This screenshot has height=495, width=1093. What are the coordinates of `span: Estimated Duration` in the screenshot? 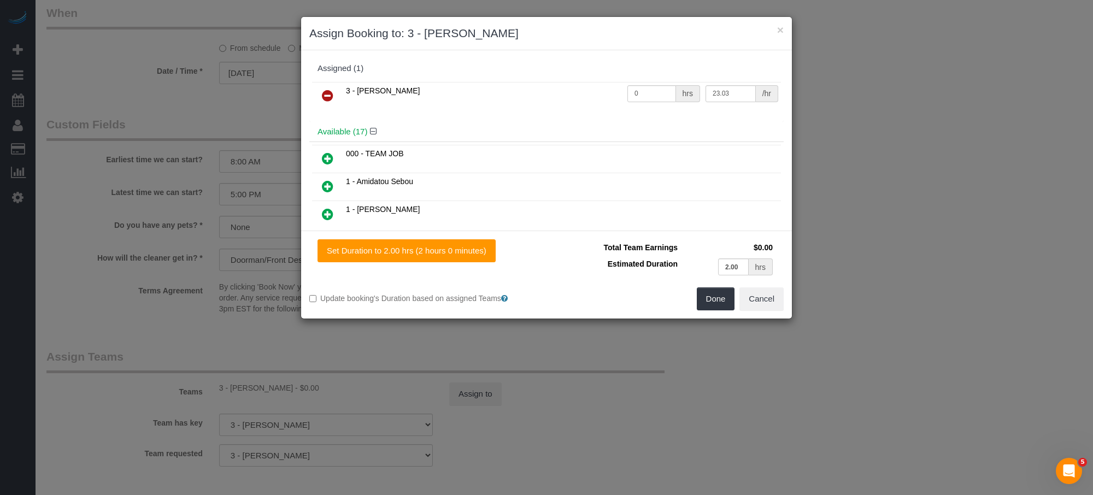 It's located at (642, 264).